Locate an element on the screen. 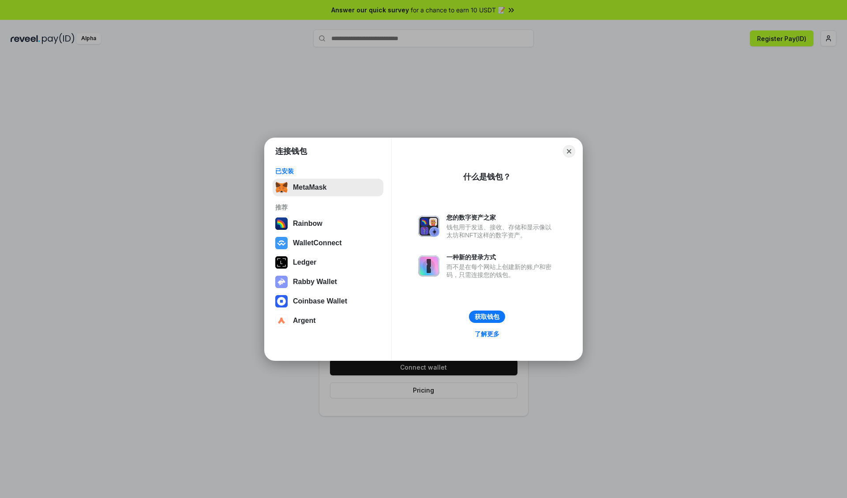 The width and height of the screenshot is (847, 498). div: 了解更多 is located at coordinates (487, 334).